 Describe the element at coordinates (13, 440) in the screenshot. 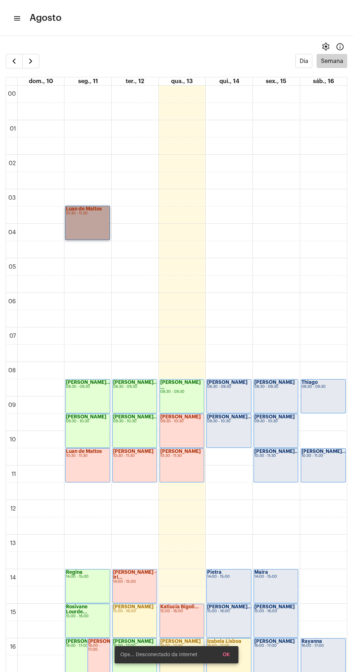

I see `div: 10` at that location.